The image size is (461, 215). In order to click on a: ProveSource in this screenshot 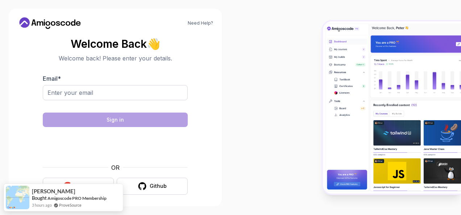, I will do `click(70, 205)`.